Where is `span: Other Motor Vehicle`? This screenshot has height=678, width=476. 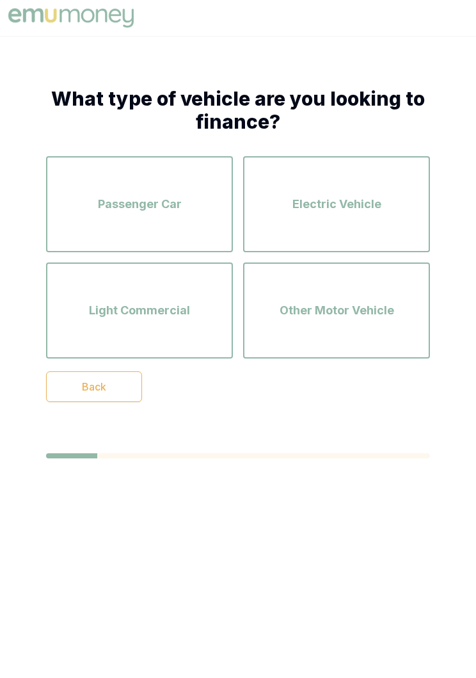
span: Other Motor Vehicle is located at coordinates (337, 310).